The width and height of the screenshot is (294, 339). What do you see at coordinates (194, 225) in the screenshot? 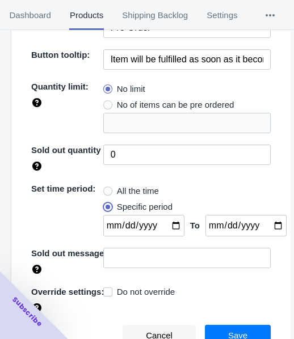
I see `span: To` at bounding box center [194, 225].